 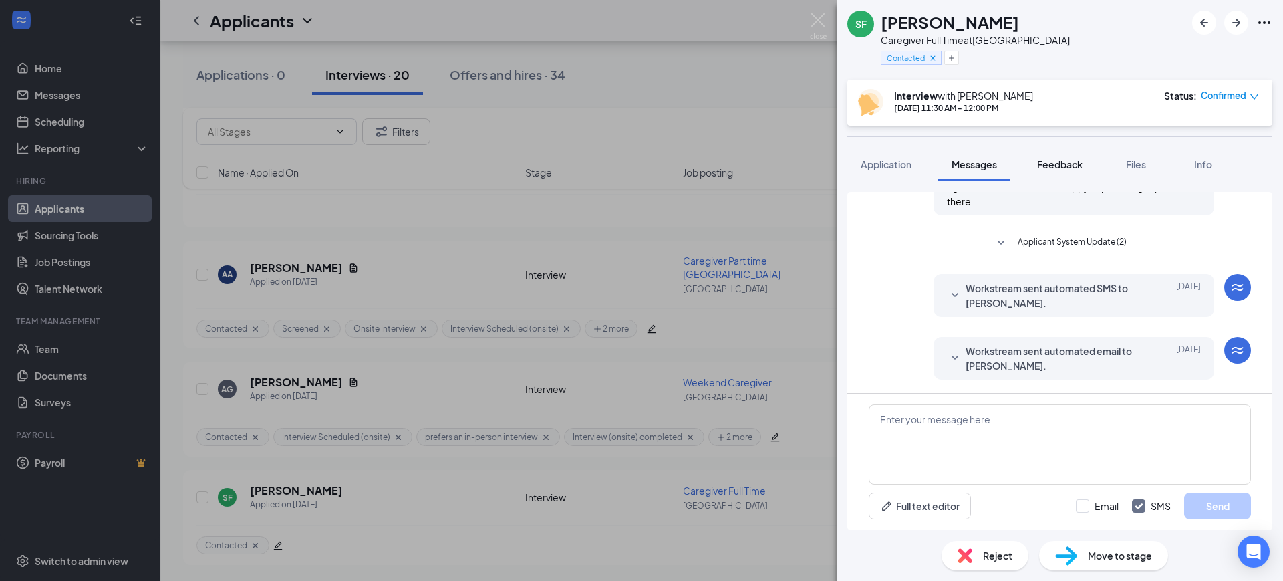 What do you see at coordinates (887, 506) in the screenshot?
I see `svg: Pen` at bounding box center [887, 506].